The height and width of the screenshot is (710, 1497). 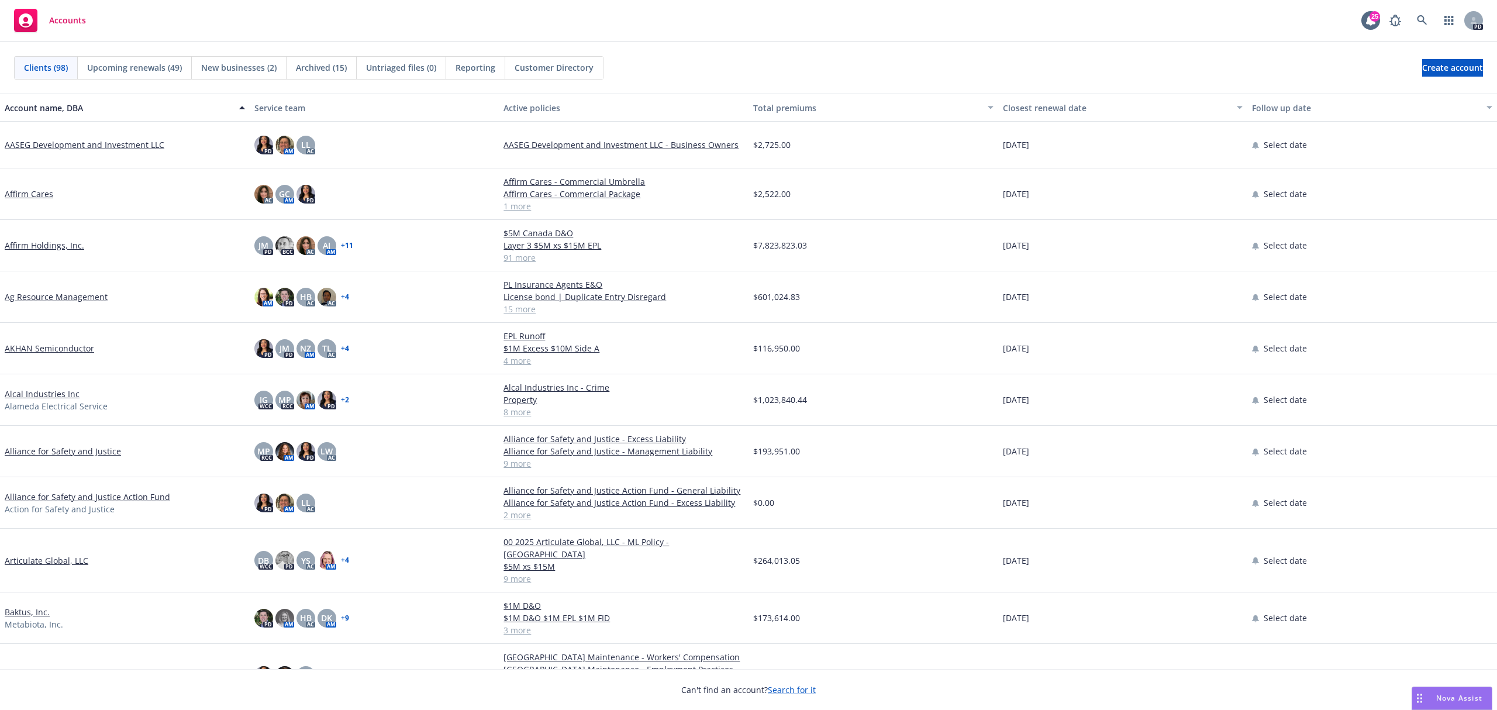 What do you see at coordinates (1453, 68) in the screenshot?
I see `span: Create account` at bounding box center [1453, 68].